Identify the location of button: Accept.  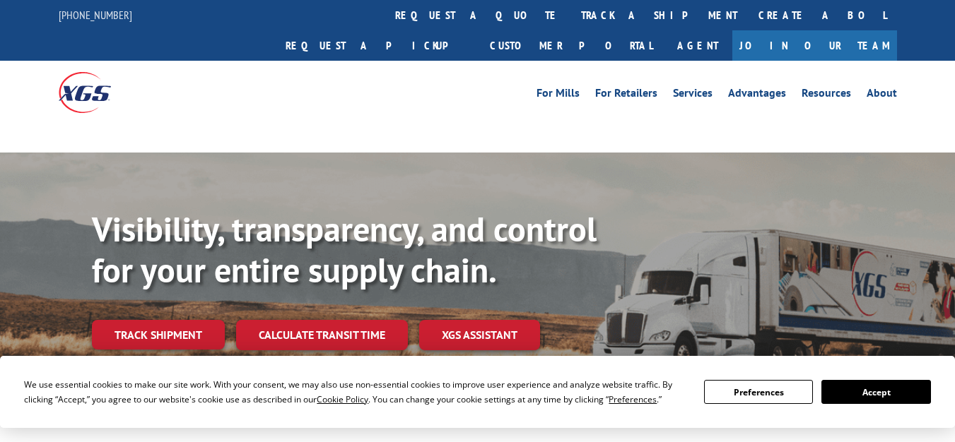
(876, 392).